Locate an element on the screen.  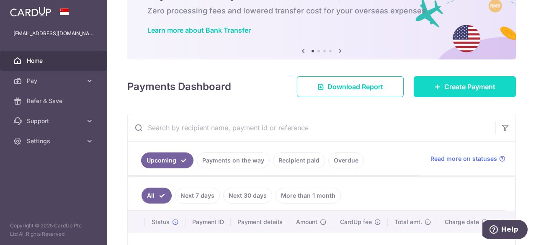
span: Refer & Save is located at coordinates (54, 101).